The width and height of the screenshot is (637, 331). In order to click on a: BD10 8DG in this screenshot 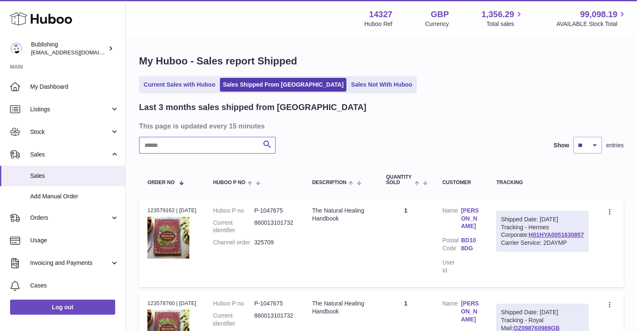, I will do `click(471, 245)`.